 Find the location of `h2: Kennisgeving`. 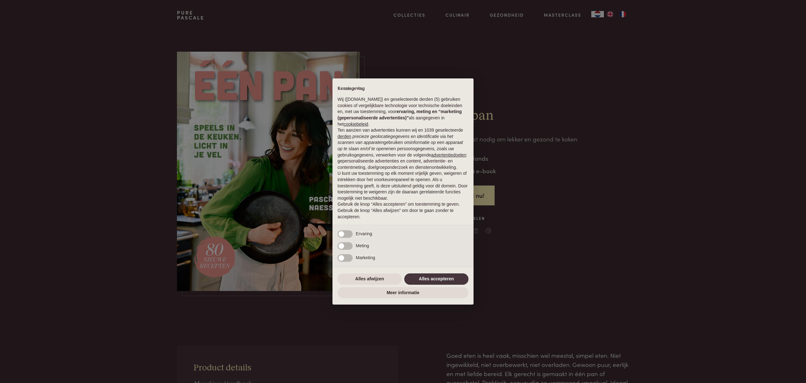

h2: Kennisgeving is located at coordinates (403, 89).